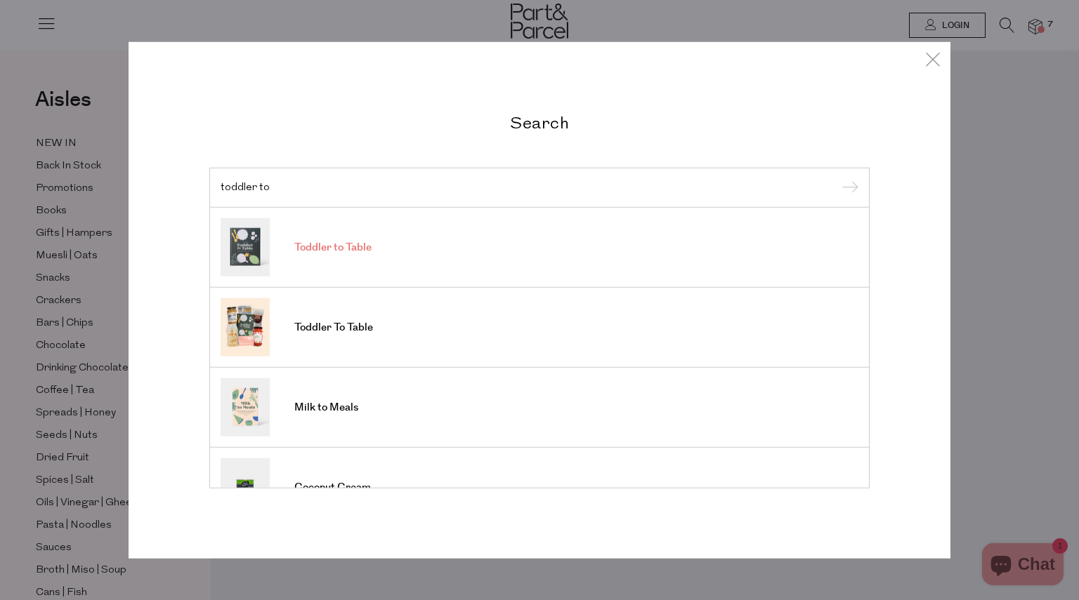  I want to click on span: Toddler To Table, so click(334, 328).